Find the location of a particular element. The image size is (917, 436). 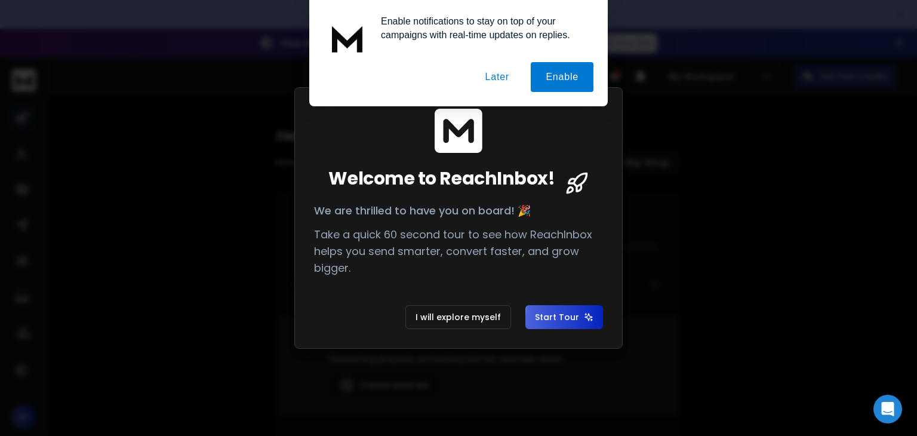

div: Open Intercom Messenger is located at coordinates (888, 409).